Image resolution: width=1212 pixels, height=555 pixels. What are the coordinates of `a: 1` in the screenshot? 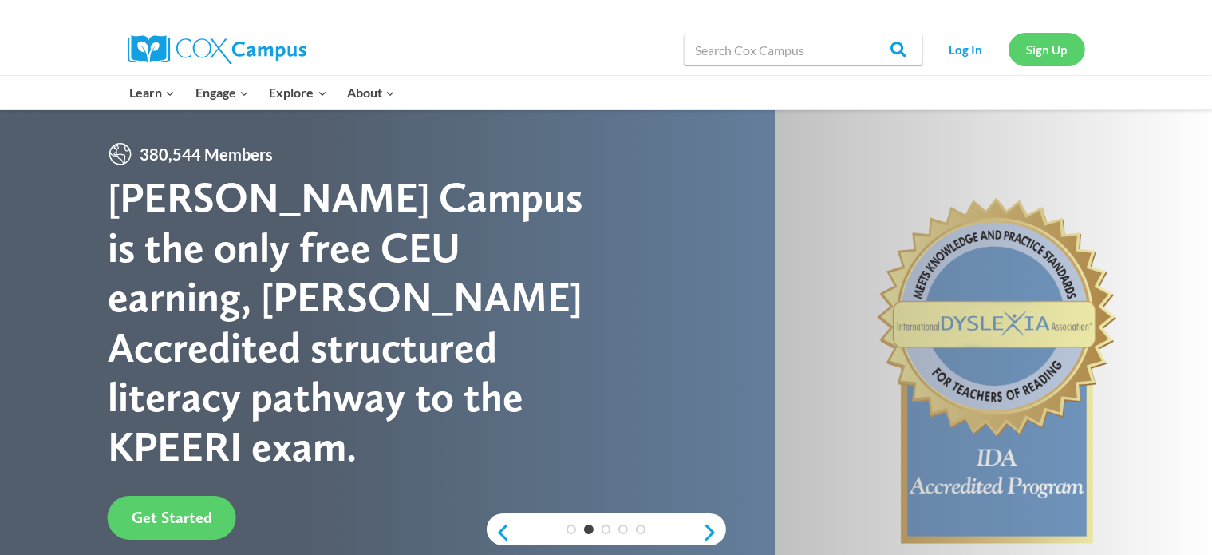 It's located at (571, 529).